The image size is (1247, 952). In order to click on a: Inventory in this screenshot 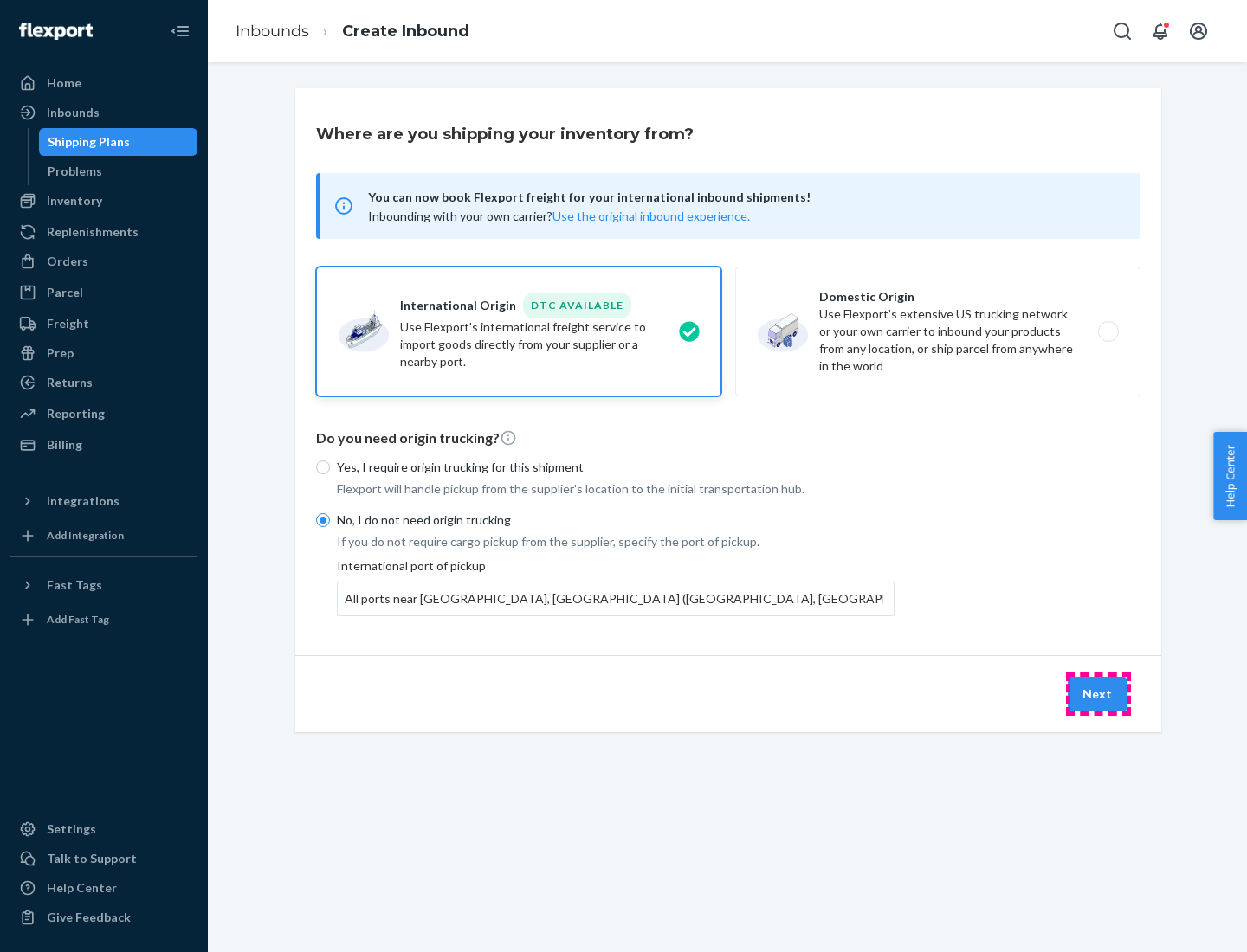, I will do `click(104, 201)`.